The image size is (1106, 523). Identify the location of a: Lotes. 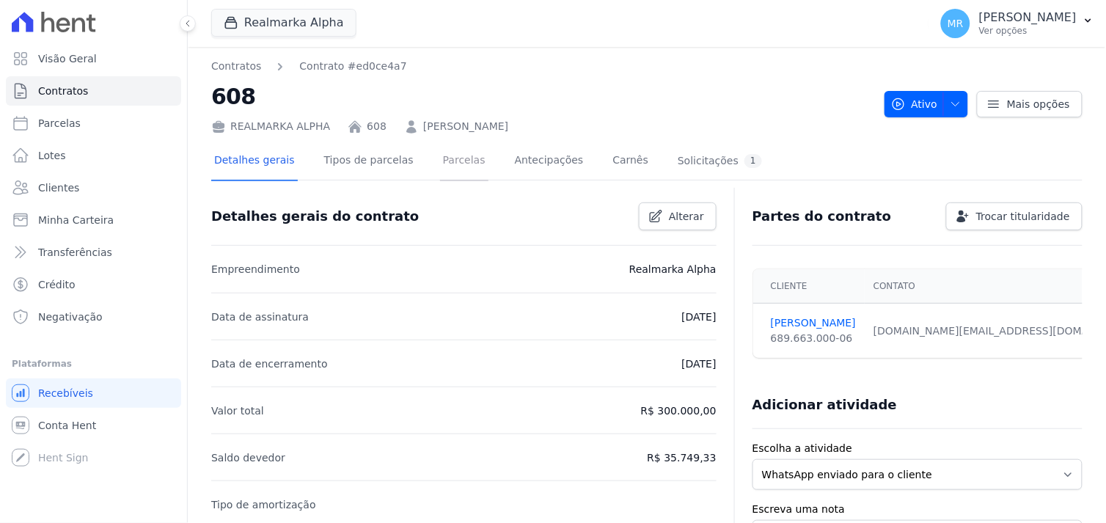
(93, 155).